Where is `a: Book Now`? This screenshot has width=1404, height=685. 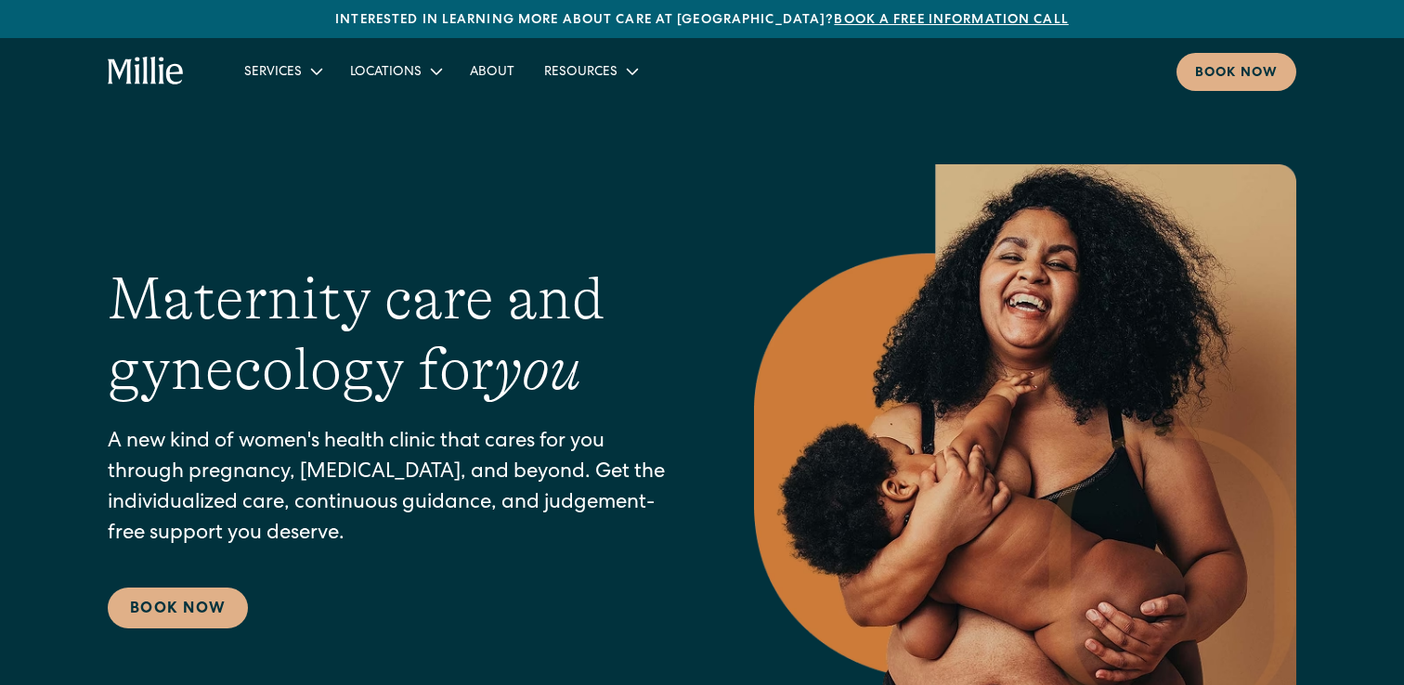 a: Book Now is located at coordinates (177, 608).